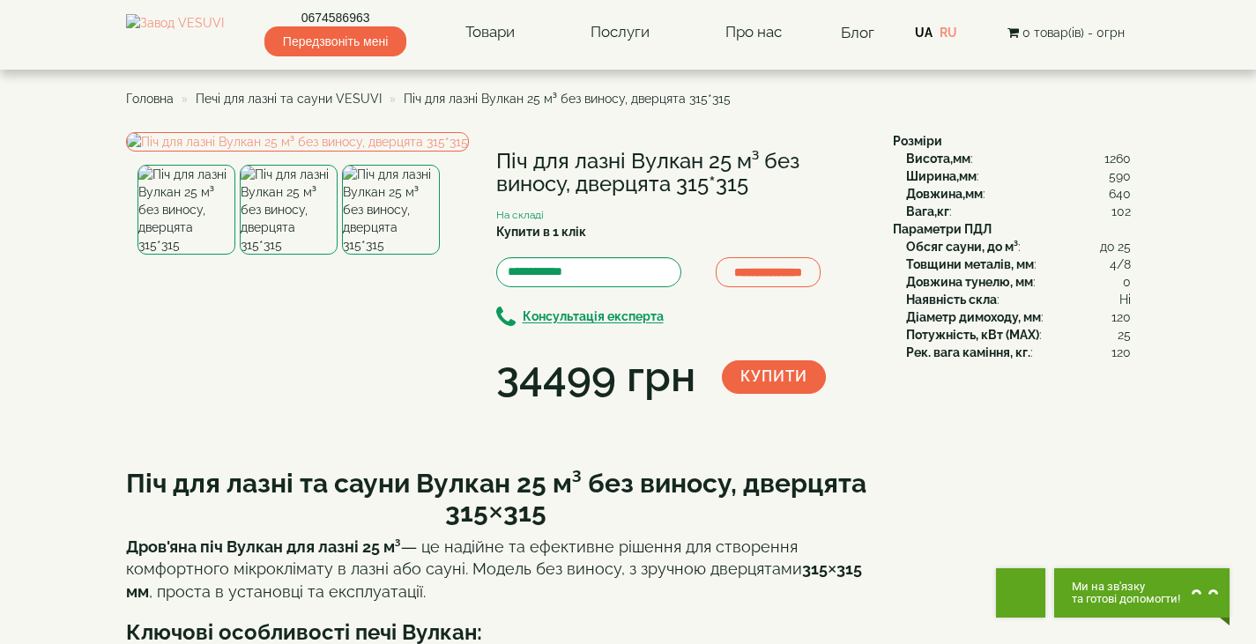 Image resolution: width=1256 pixels, height=644 pixels. What do you see at coordinates (335, 41) in the screenshot?
I see `span: Передзвоніть мені` at bounding box center [335, 41].